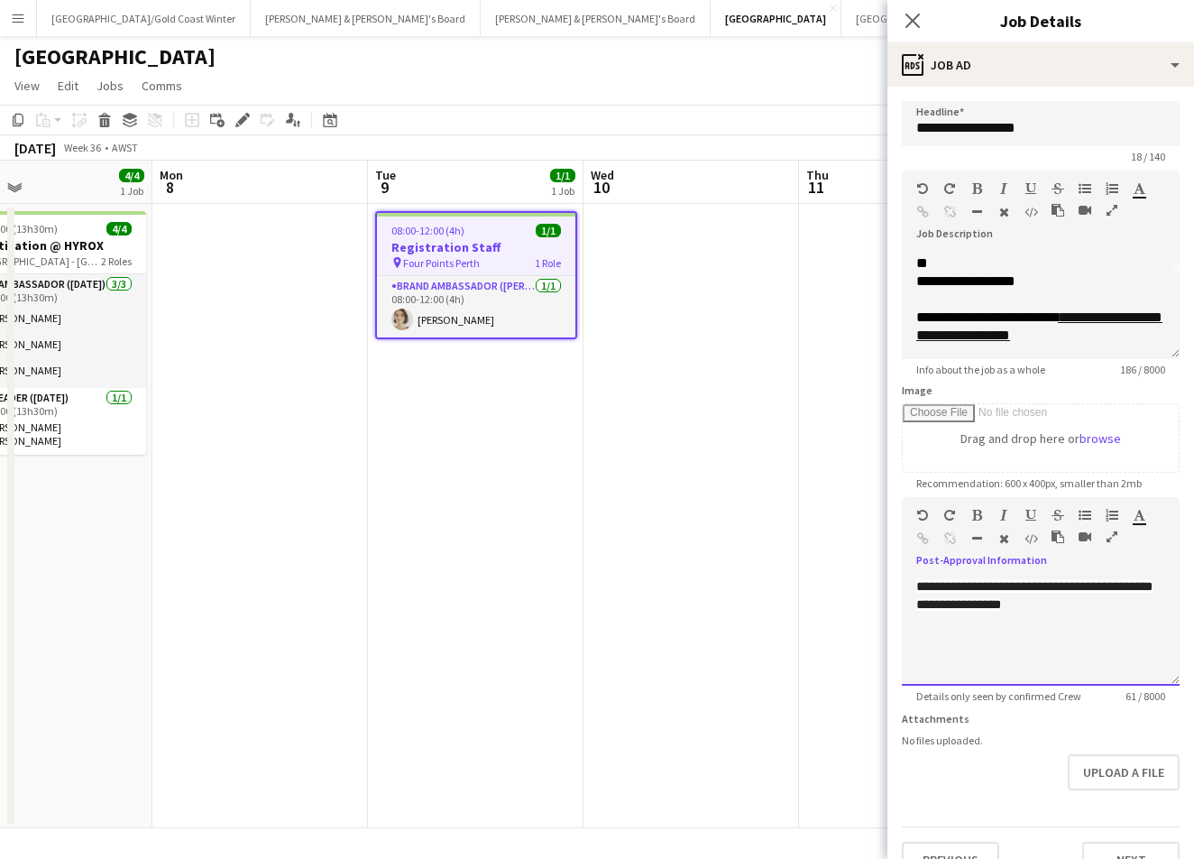 The image size is (1194, 859). I want to click on span: 8, so click(170, 187).